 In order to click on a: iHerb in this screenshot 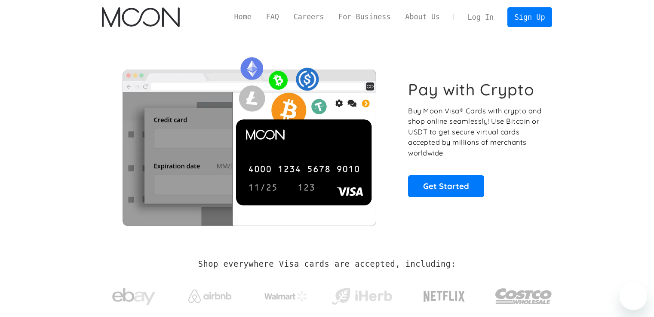, I will do `click(362, 295)`.